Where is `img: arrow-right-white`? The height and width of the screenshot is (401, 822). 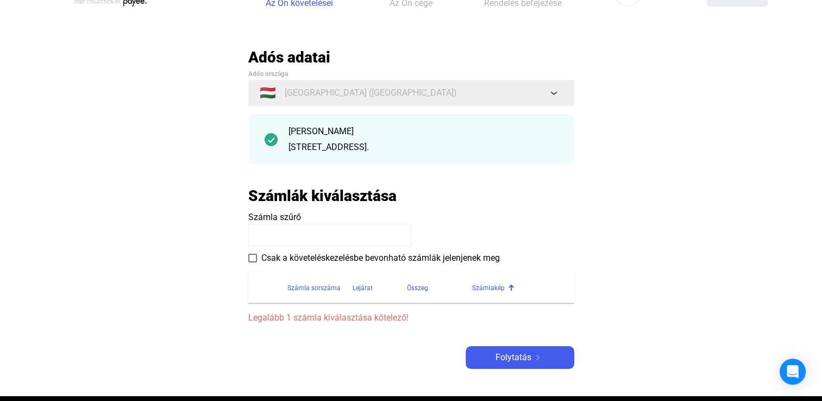
img: arrow-right-white is located at coordinates (538, 358).